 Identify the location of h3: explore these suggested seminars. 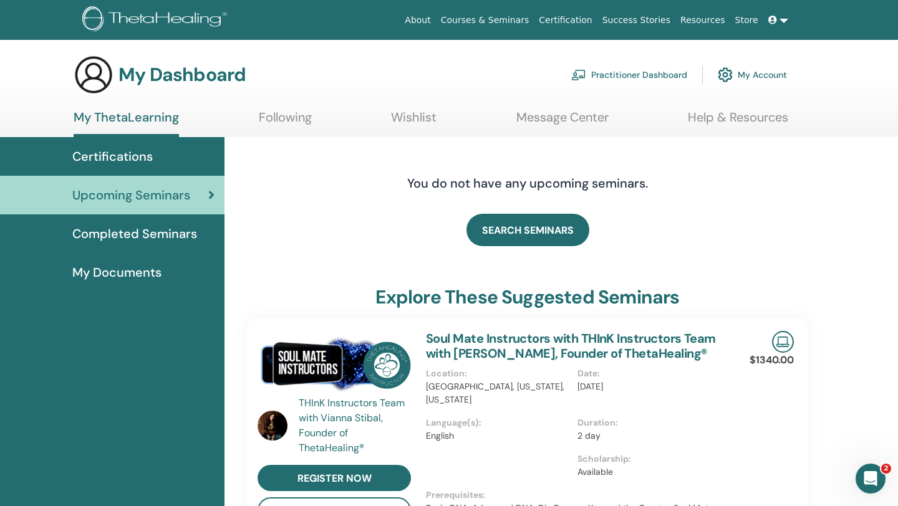
(527, 297).